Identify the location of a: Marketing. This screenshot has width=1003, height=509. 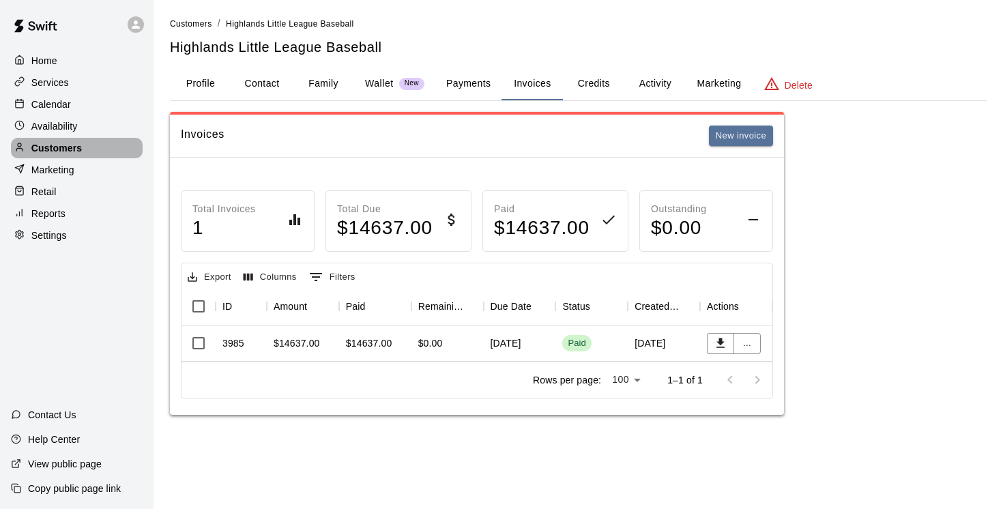
(76, 170).